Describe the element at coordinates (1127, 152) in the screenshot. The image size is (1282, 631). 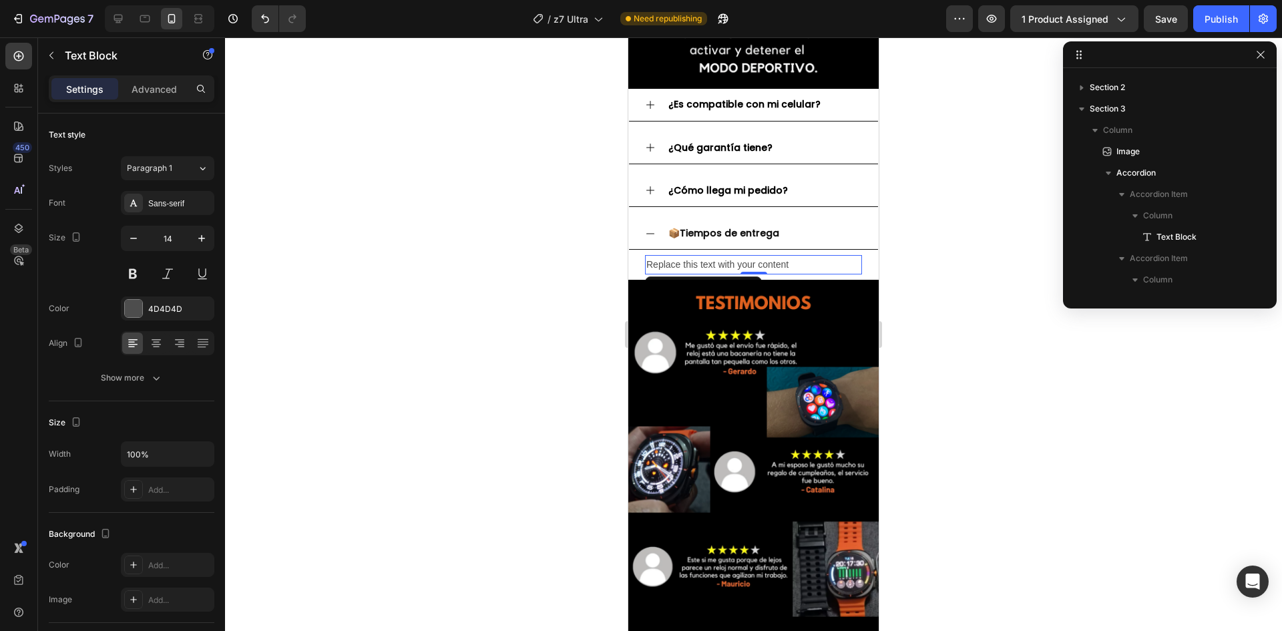
I see `span: Image` at that location.